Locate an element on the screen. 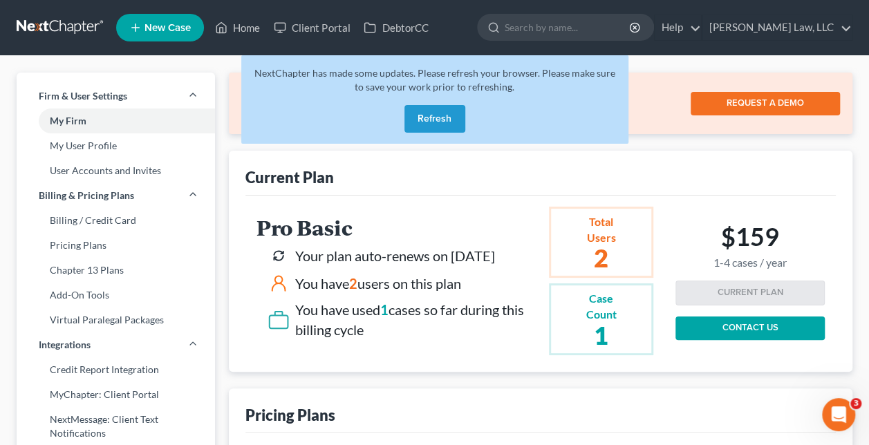 The height and width of the screenshot is (445, 869). div: Pricing Plans is located at coordinates (290, 415).